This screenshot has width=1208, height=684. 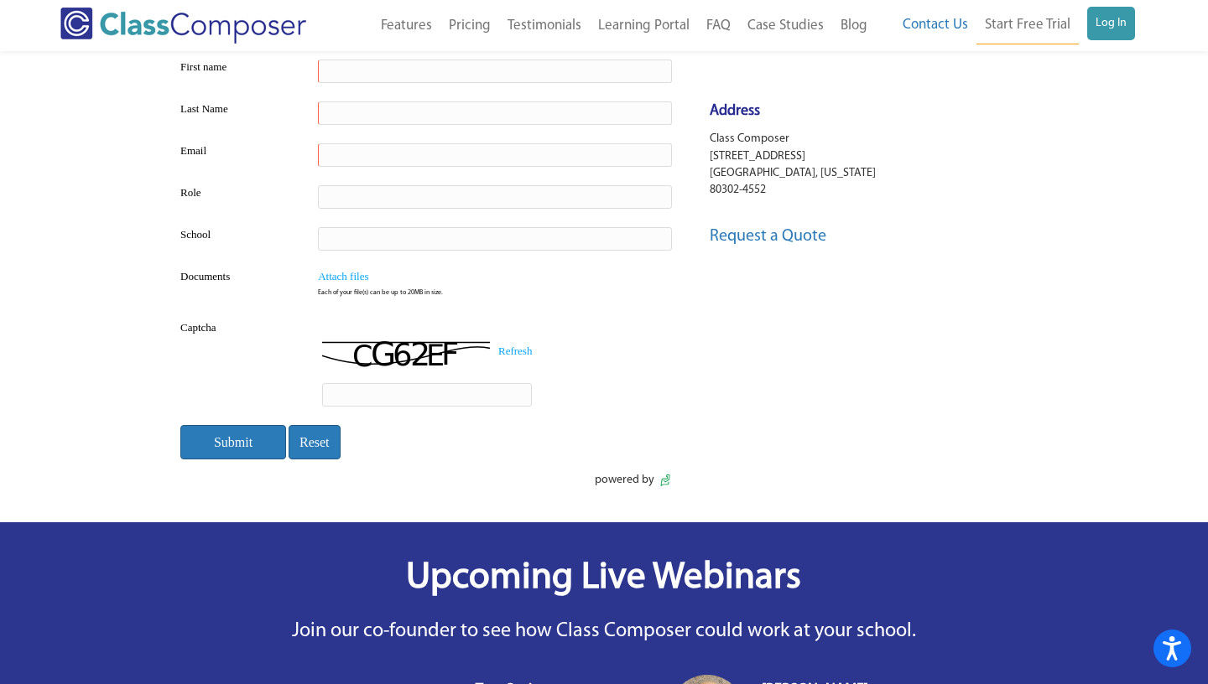 What do you see at coordinates (380, 294) in the screenshot?
I see `span: Each of your file(s) can be up to 20MB in size.` at bounding box center [380, 294].